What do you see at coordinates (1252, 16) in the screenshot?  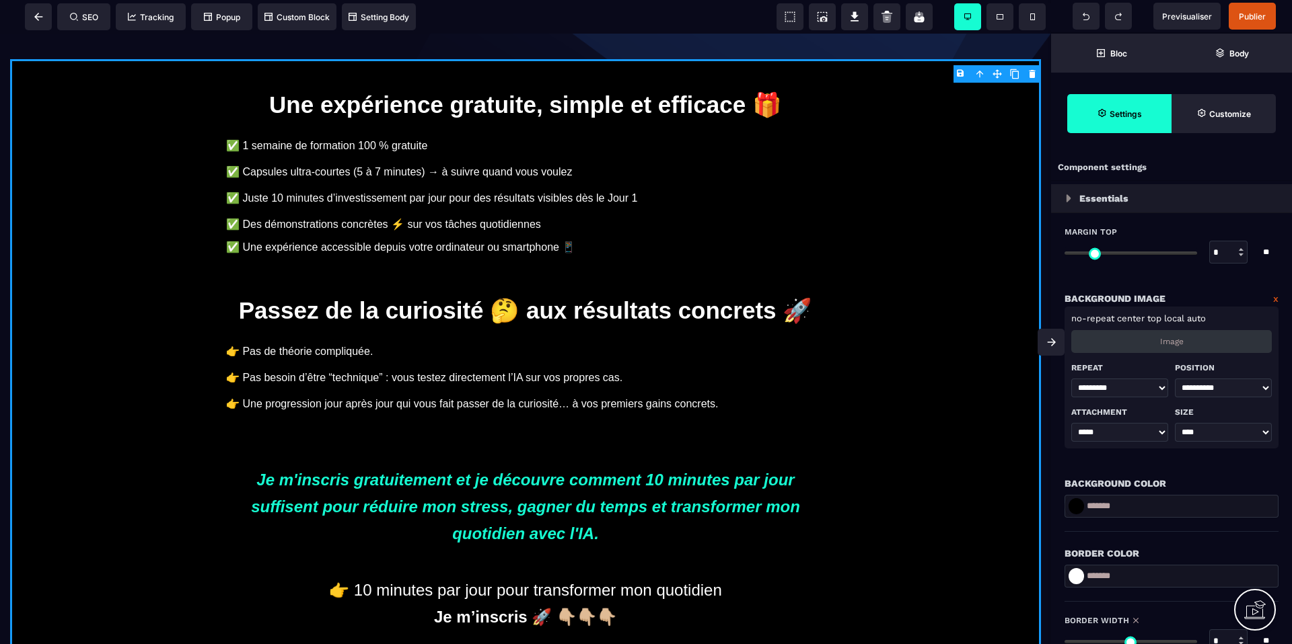 I see `span: Publier` at bounding box center [1252, 16].